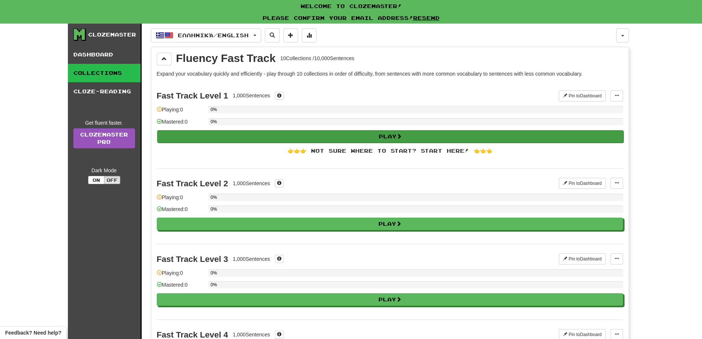 This screenshot has width=702, height=339. Describe the element at coordinates (112, 35) in the screenshot. I see `div: Clozemaster` at that location.